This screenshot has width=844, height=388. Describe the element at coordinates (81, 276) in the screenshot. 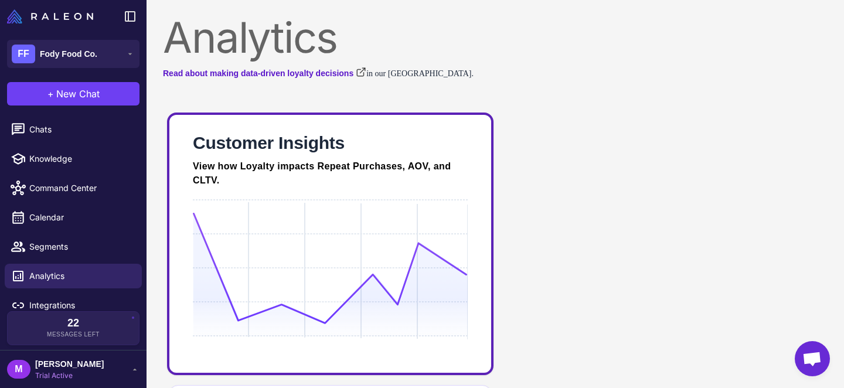

I see `span: Analytics` at that location.